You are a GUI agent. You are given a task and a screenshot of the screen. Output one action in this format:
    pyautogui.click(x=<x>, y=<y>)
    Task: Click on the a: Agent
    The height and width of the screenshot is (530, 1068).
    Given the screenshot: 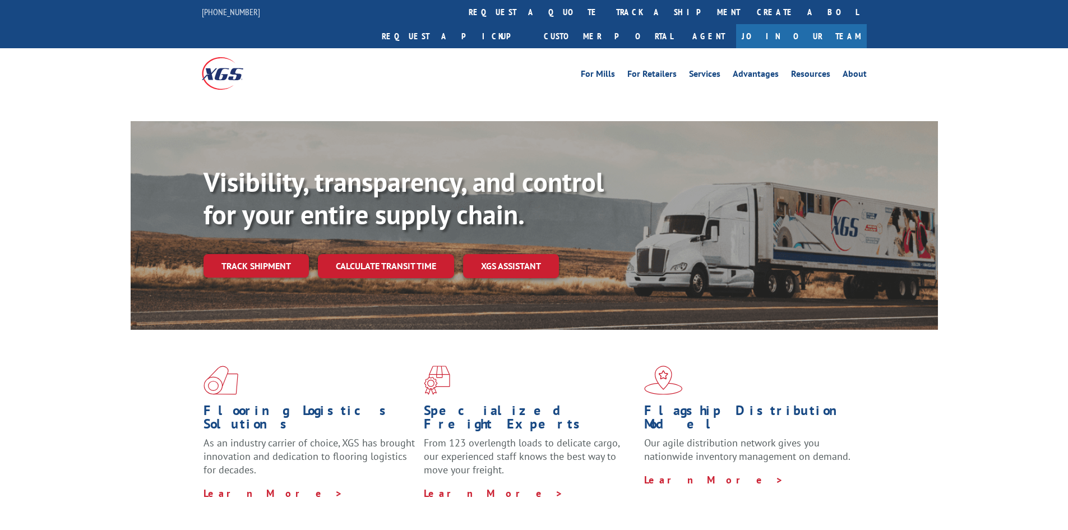 What is the action you would take?
    pyautogui.click(x=709, y=36)
    